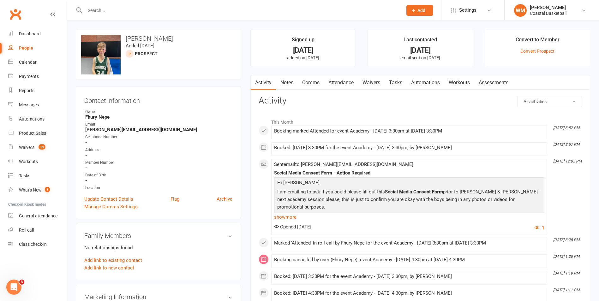 The width and height of the screenshot is (599, 301). I want to click on a: Calendar, so click(37, 62).